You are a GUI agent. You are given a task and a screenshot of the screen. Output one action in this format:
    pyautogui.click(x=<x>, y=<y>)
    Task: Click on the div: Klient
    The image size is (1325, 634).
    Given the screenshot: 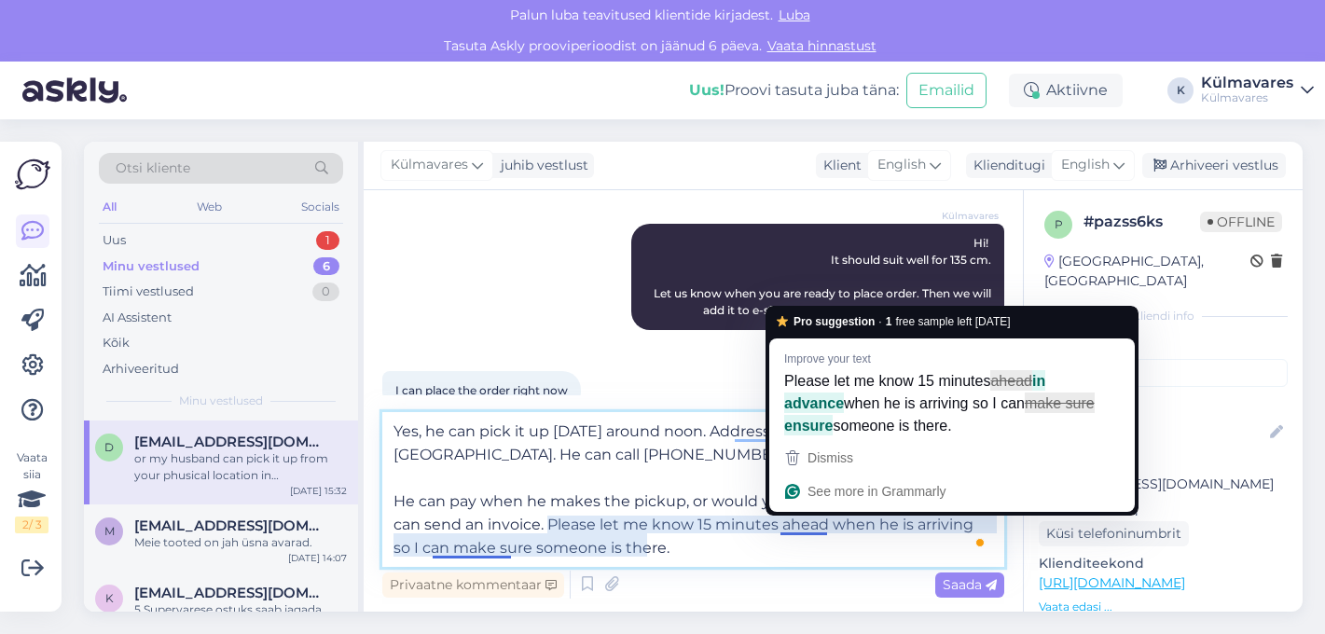 What is the action you would take?
    pyautogui.click(x=839, y=165)
    